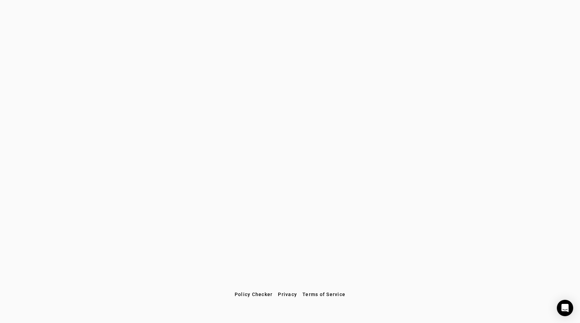  I want to click on button: Privacy, so click(287, 294).